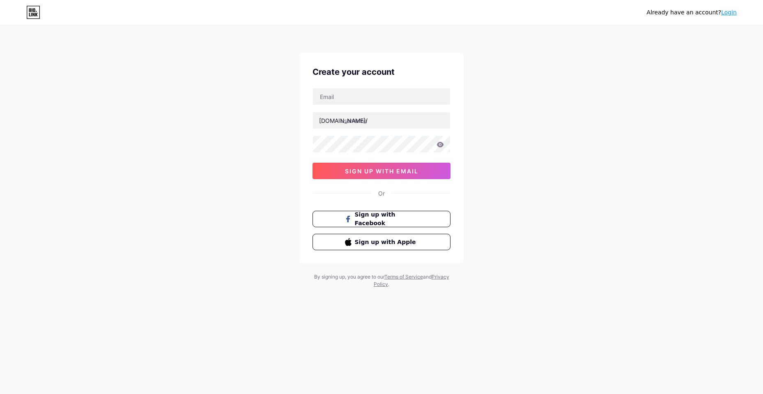  Describe the element at coordinates (387, 242) in the screenshot. I see `span: Sign up with Apple` at that location.